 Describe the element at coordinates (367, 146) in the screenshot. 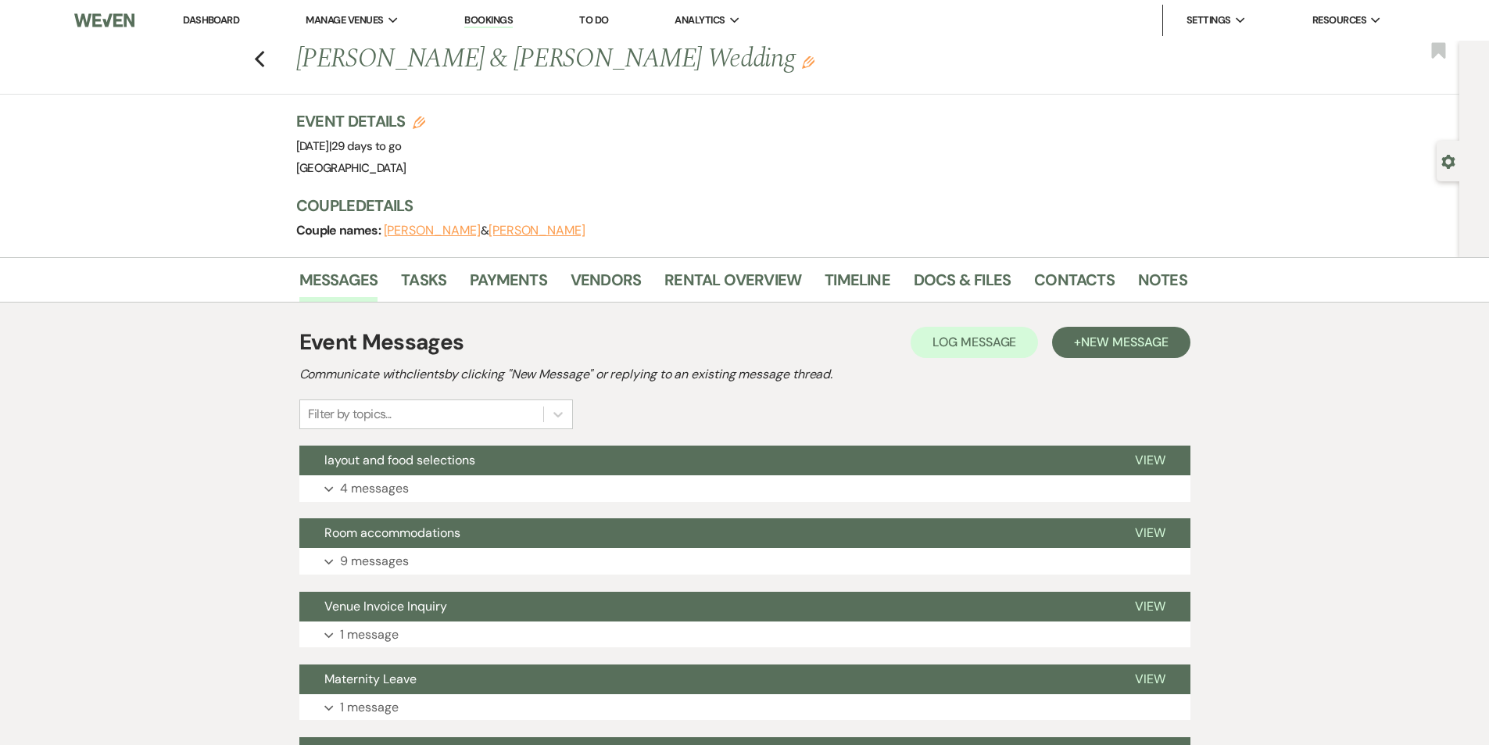

I see `span: 29 days to go` at that location.